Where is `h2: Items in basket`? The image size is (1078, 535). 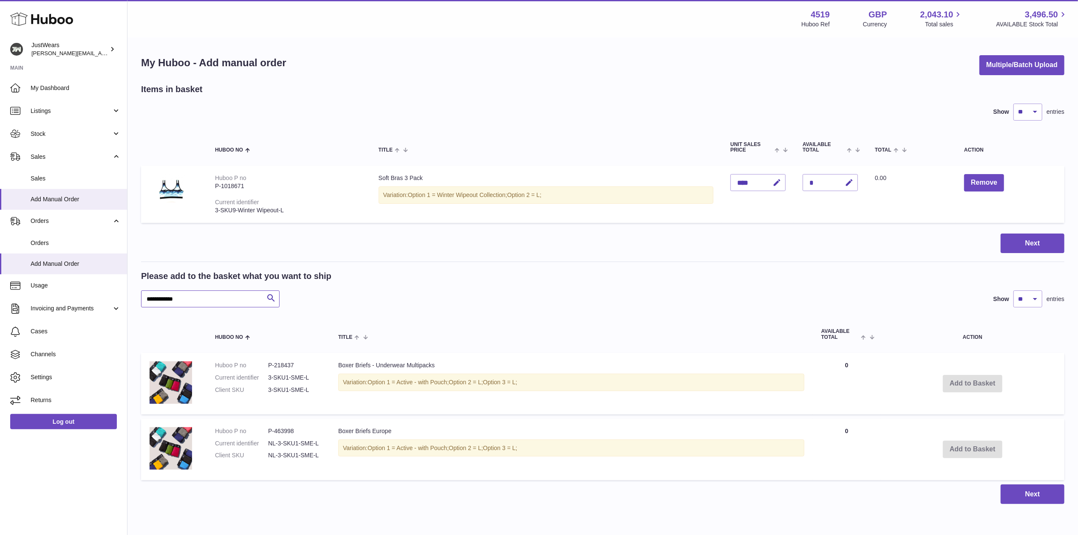
h2: Items in basket is located at coordinates (172, 89).